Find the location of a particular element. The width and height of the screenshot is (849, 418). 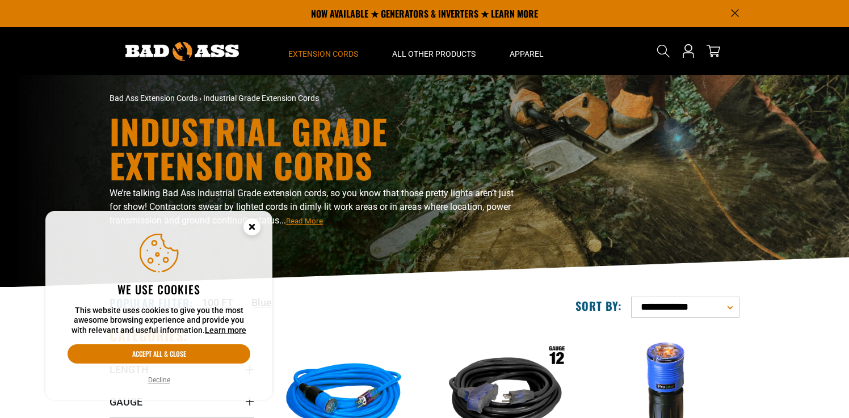

span: Read More is located at coordinates (304, 221).